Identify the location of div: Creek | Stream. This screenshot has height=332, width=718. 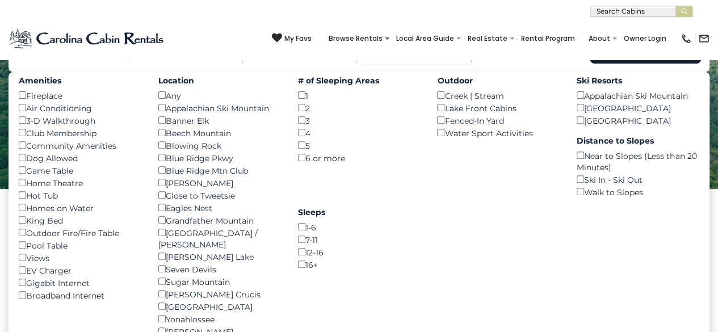
(499, 95).